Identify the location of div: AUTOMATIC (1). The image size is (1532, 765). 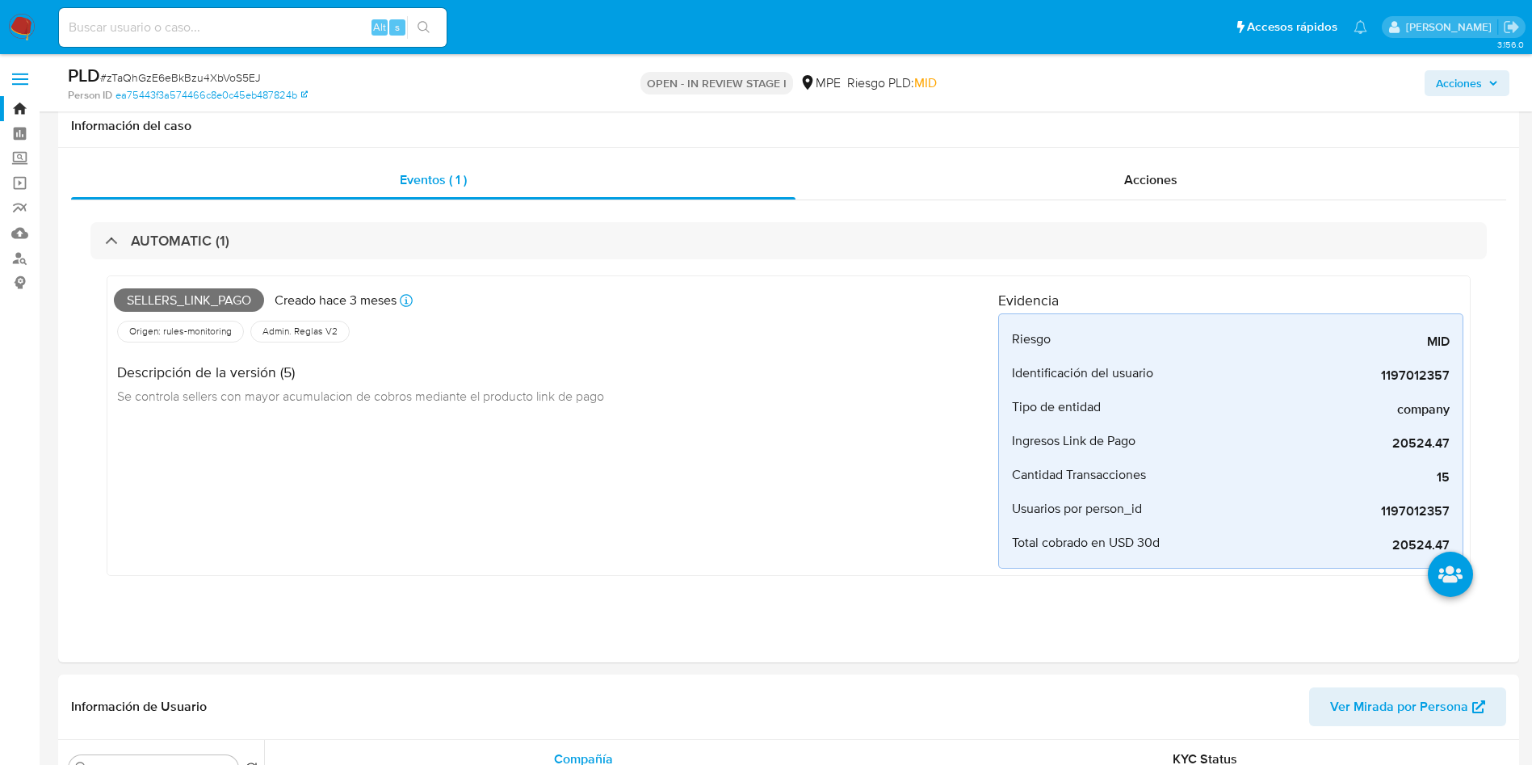
(788, 241).